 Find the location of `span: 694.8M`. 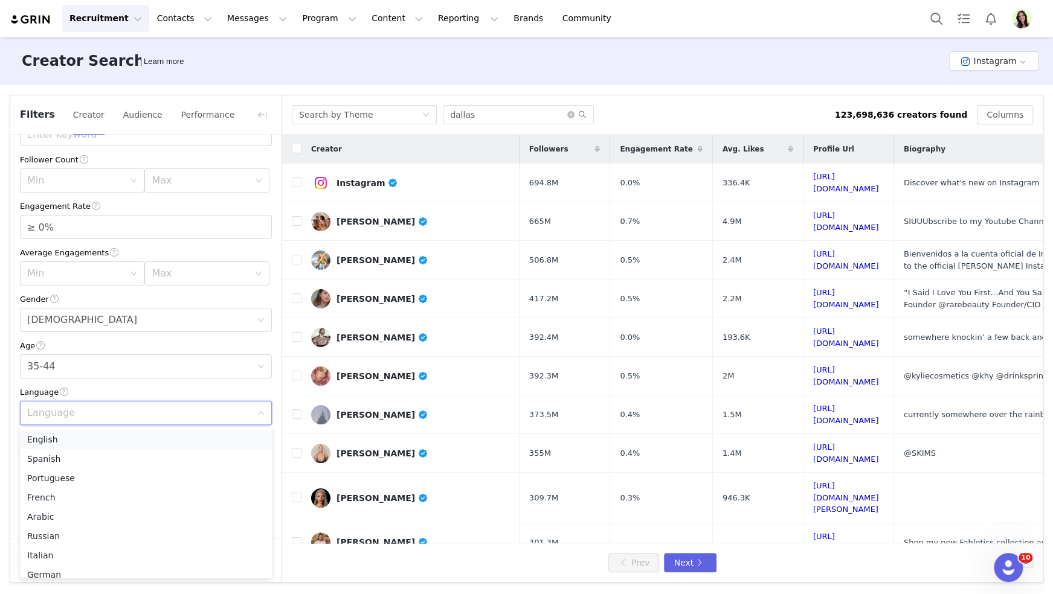

span: 694.8M is located at coordinates (544, 183).